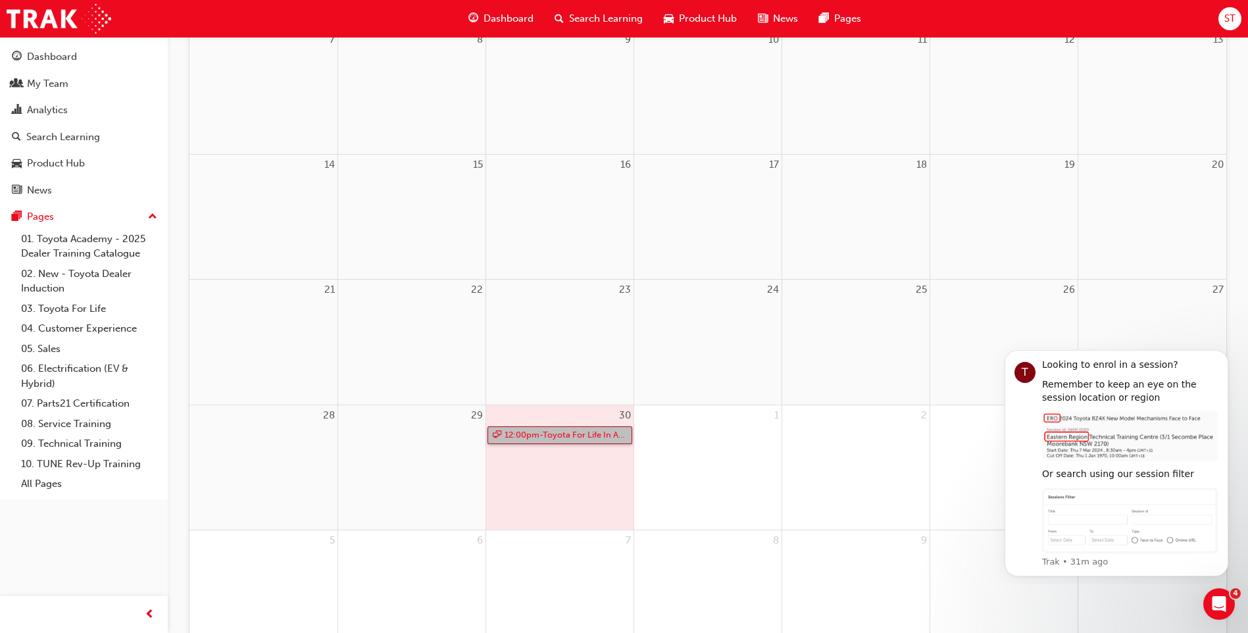 This screenshot has height=633, width=1248. Describe the element at coordinates (89, 443) in the screenshot. I see `a: 09. Technical Training` at that location.